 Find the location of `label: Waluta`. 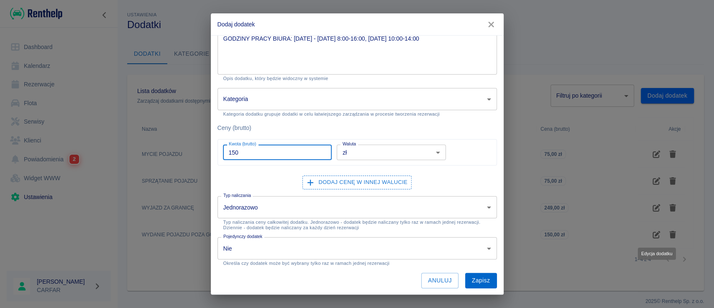

label: Waluta is located at coordinates (349, 144).